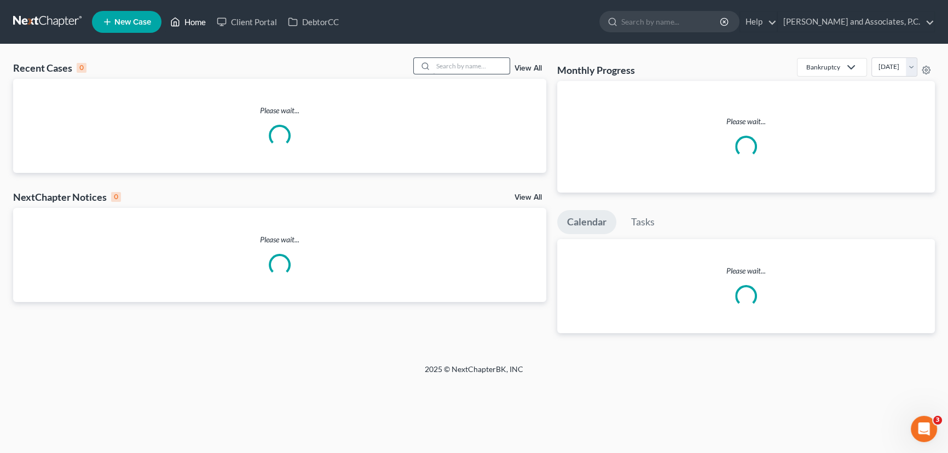 The image size is (948, 453). Describe the element at coordinates (643, 222) in the screenshot. I see `a: Tasks` at that location.